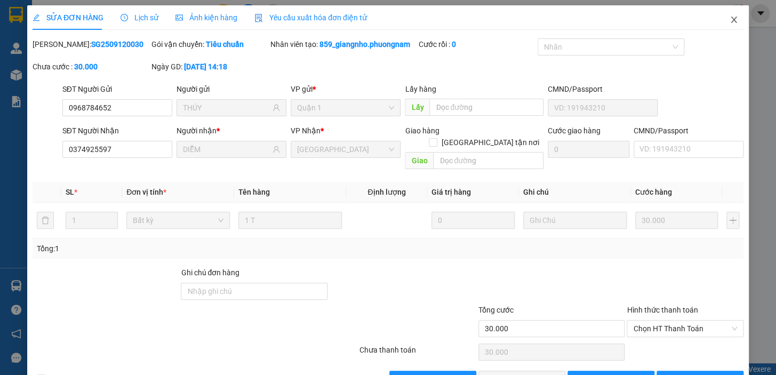 This screenshot has width=776, height=375. I want to click on span: Giao hàng, so click(422, 131).